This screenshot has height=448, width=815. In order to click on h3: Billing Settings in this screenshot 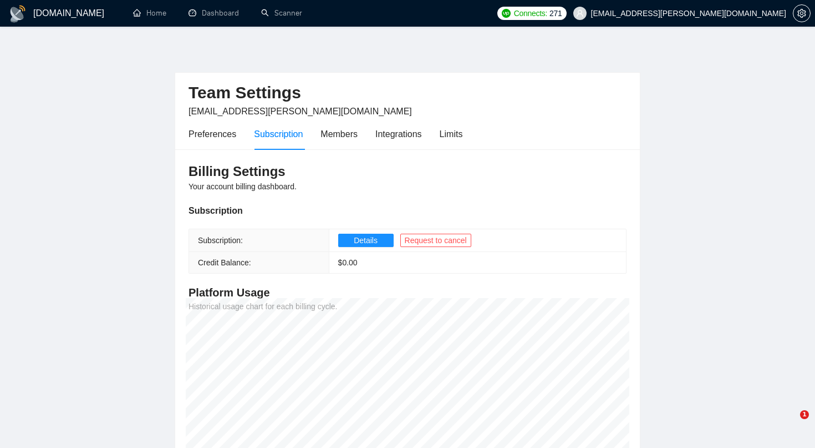, I will do `click(408, 171)`.